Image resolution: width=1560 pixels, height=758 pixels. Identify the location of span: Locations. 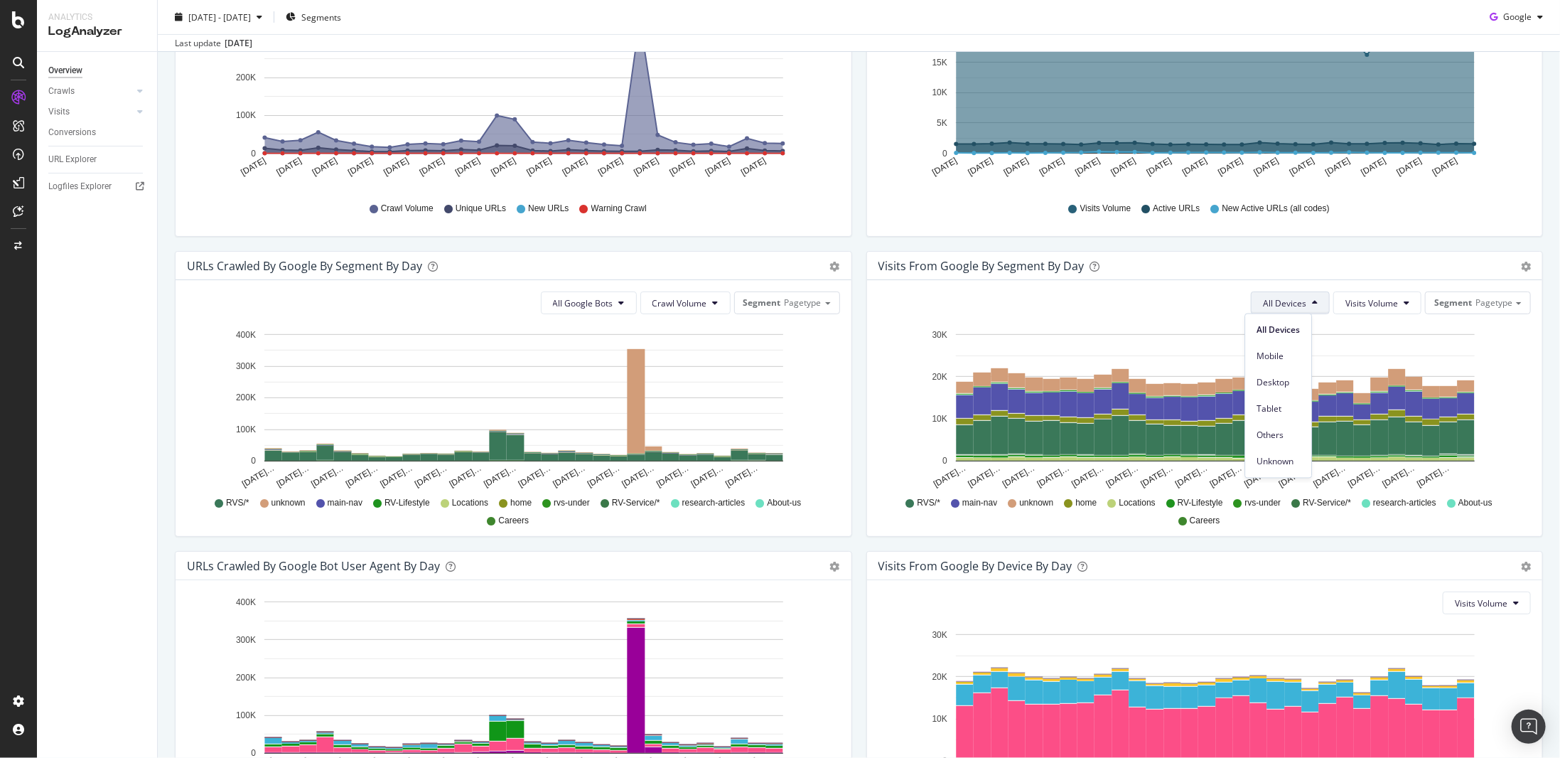
(1137, 503).